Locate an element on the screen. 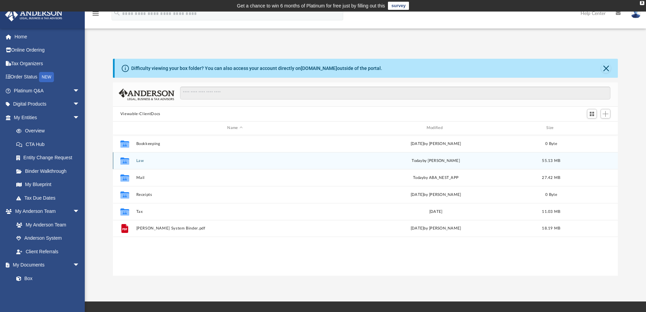 The width and height of the screenshot is (646, 312). a: Overview is located at coordinates (50, 131).